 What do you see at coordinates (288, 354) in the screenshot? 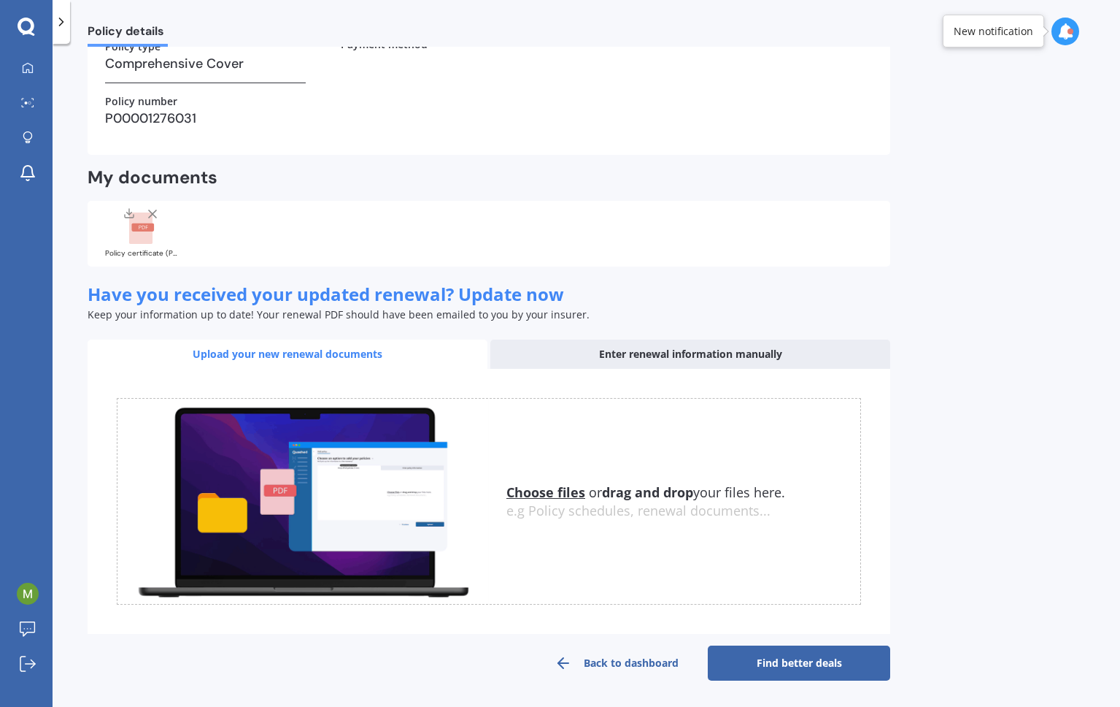
I see `div: Upload your new renewal documents` at bounding box center [288, 354].